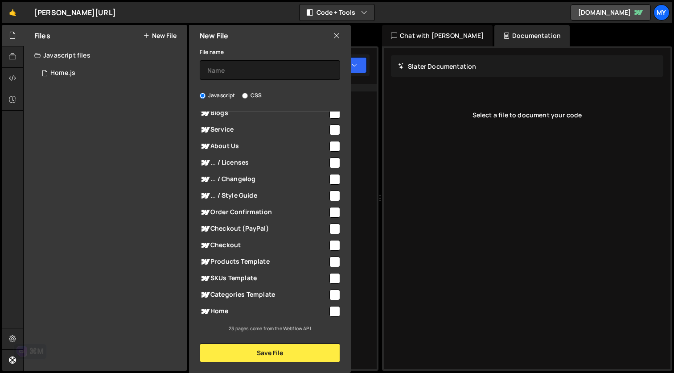 This screenshot has height=373, width=674. What do you see at coordinates (527, 115) in the screenshot?
I see `div: Select a file to document your code` at bounding box center [527, 115].